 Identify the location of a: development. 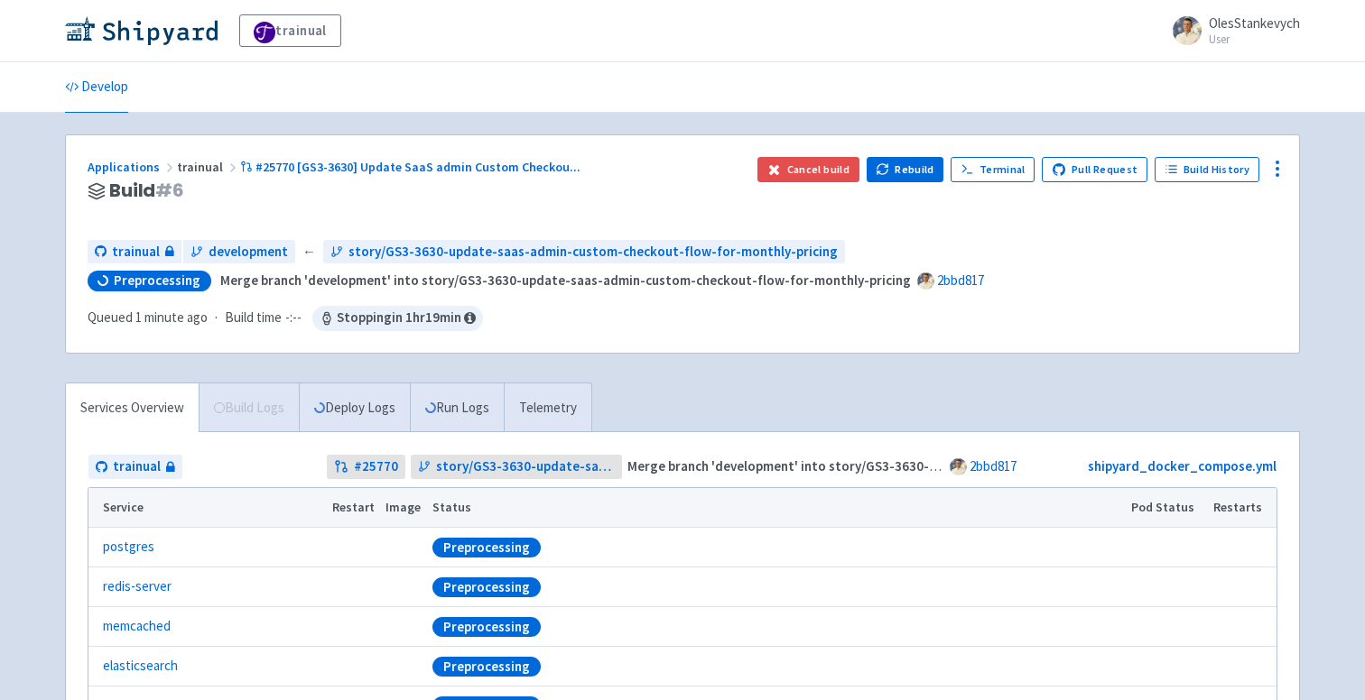
(239, 252).